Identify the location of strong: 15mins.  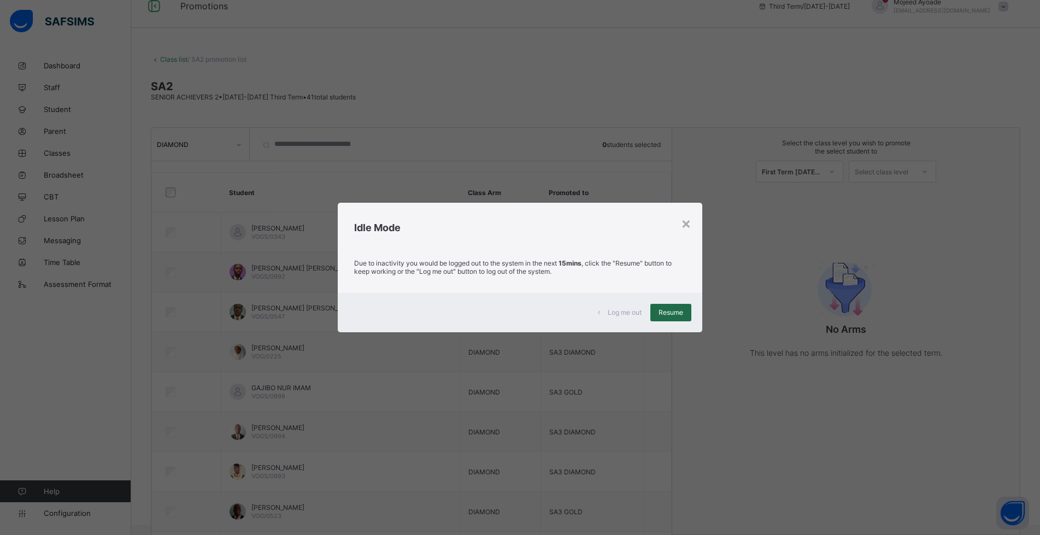
(570, 263).